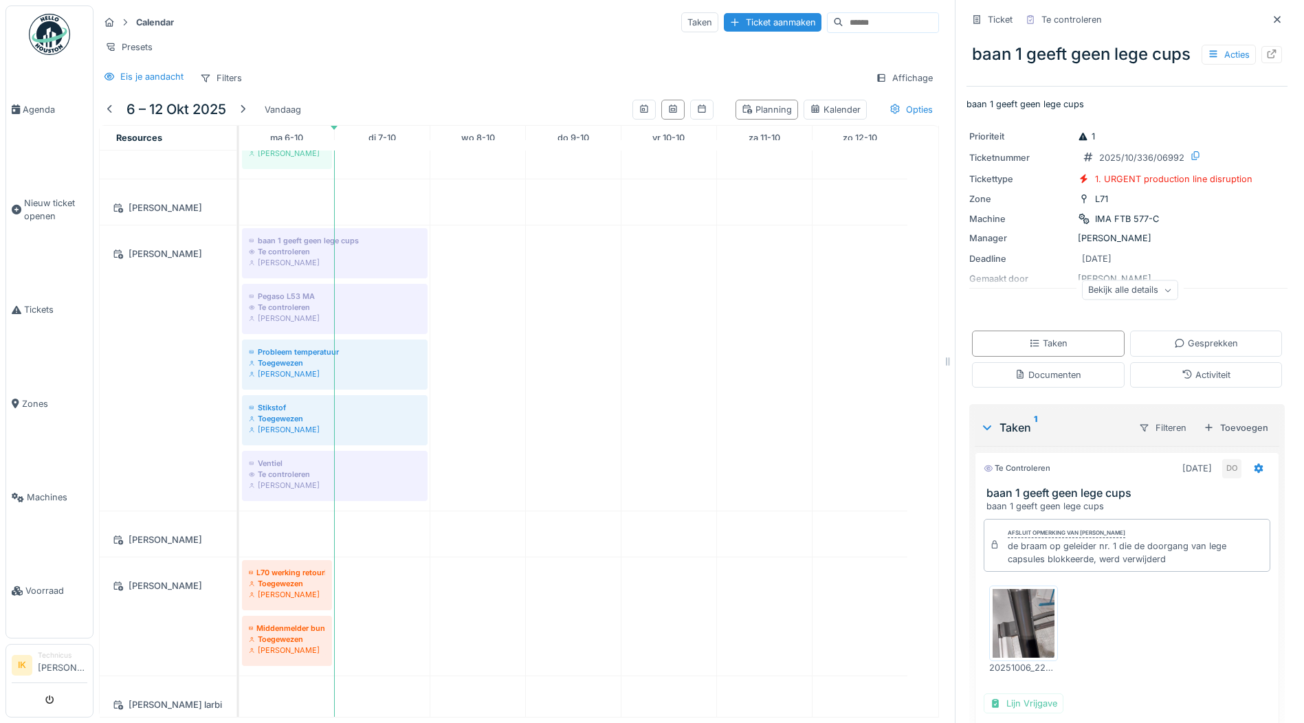 The height and width of the screenshot is (723, 1304). What do you see at coordinates (1206, 343) in the screenshot?
I see `div: Gesprekken` at bounding box center [1206, 343].